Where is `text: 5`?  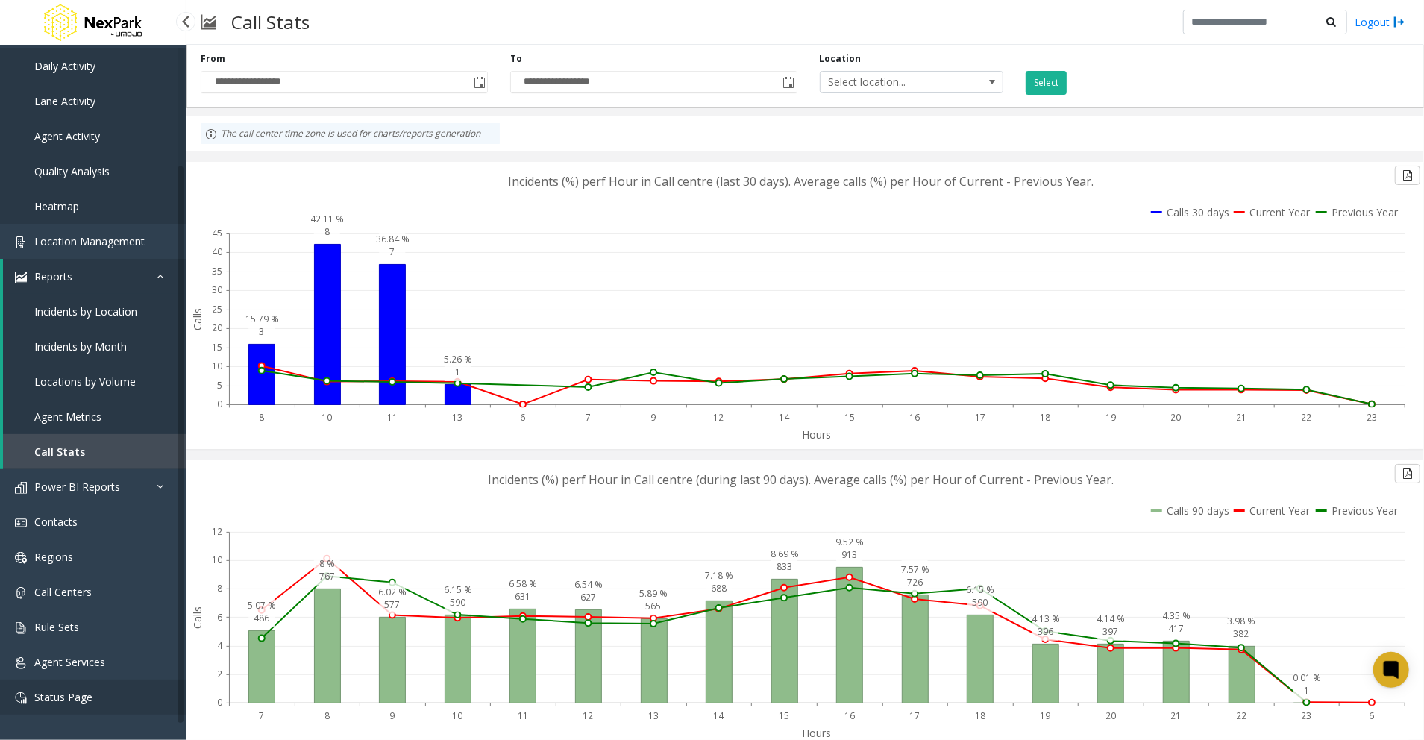 text: 5 is located at coordinates (219, 385).